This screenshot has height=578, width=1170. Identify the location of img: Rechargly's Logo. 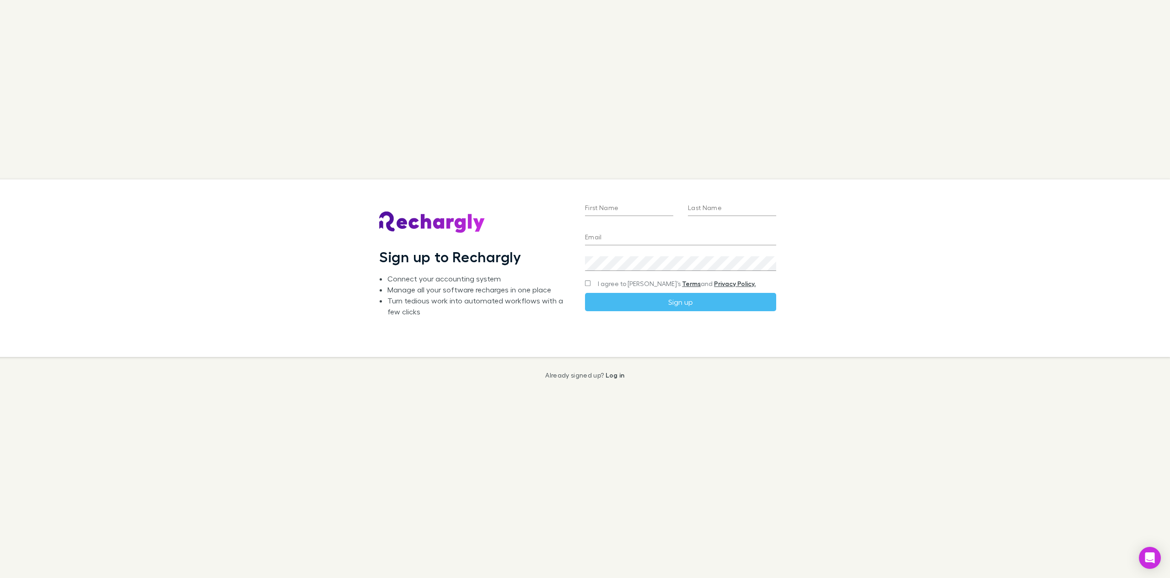
(432, 222).